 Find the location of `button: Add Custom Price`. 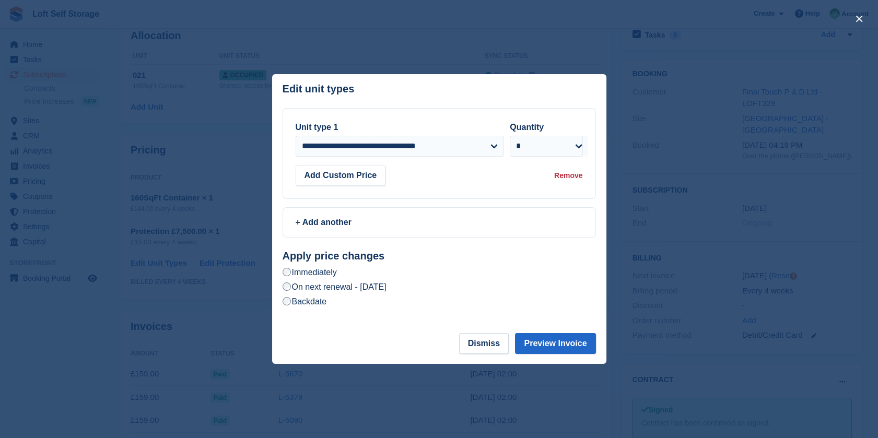

button: Add Custom Price is located at coordinates (341, 176).